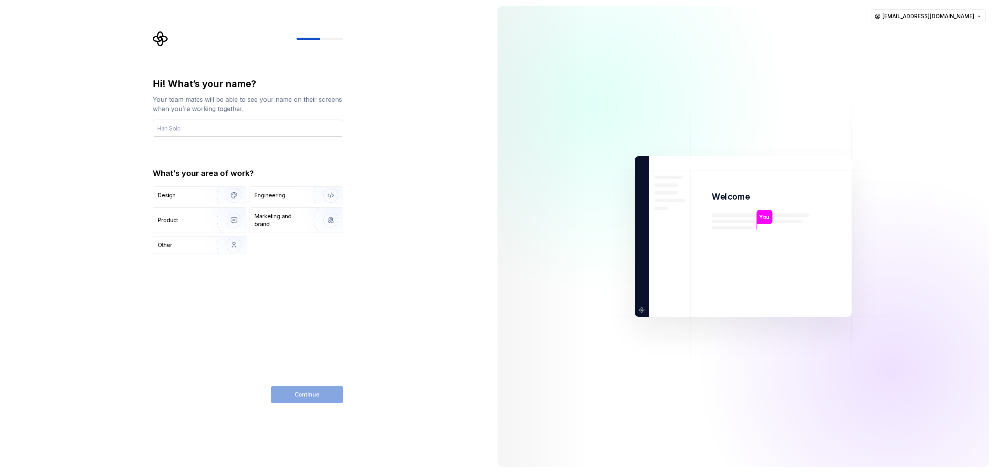 The height and width of the screenshot is (473, 995). What do you see at coordinates (167, 196) in the screenshot?
I see `div: Design` at bounding box center [167, 196].